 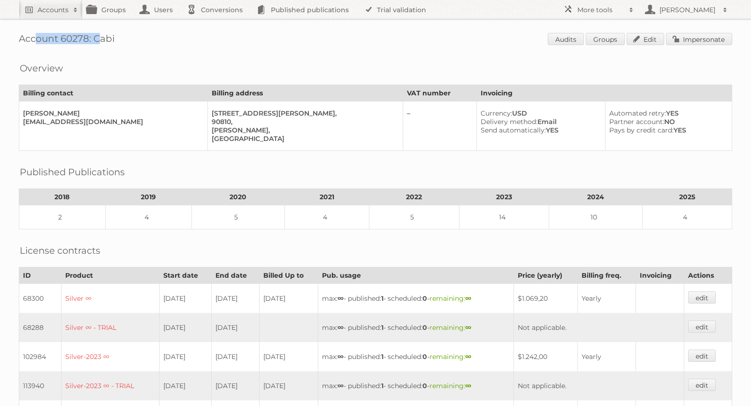 What do you see at coordinates (185, 275) in the screenshot?
I see `th: Start date` at bounding box center [185, 275].